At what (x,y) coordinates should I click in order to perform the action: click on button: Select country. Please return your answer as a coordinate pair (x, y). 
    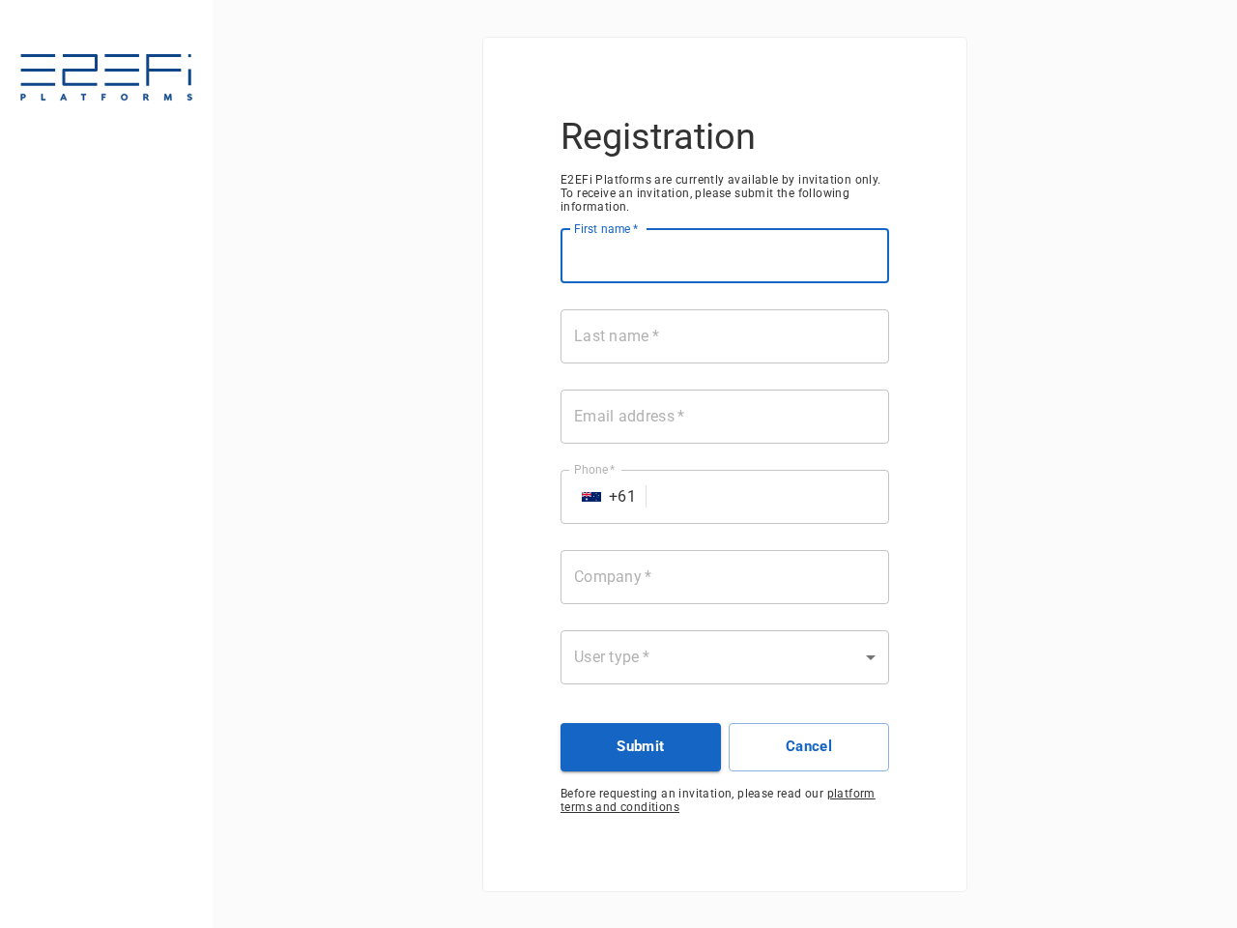
    Looking at the image, I should click on (591, 497).